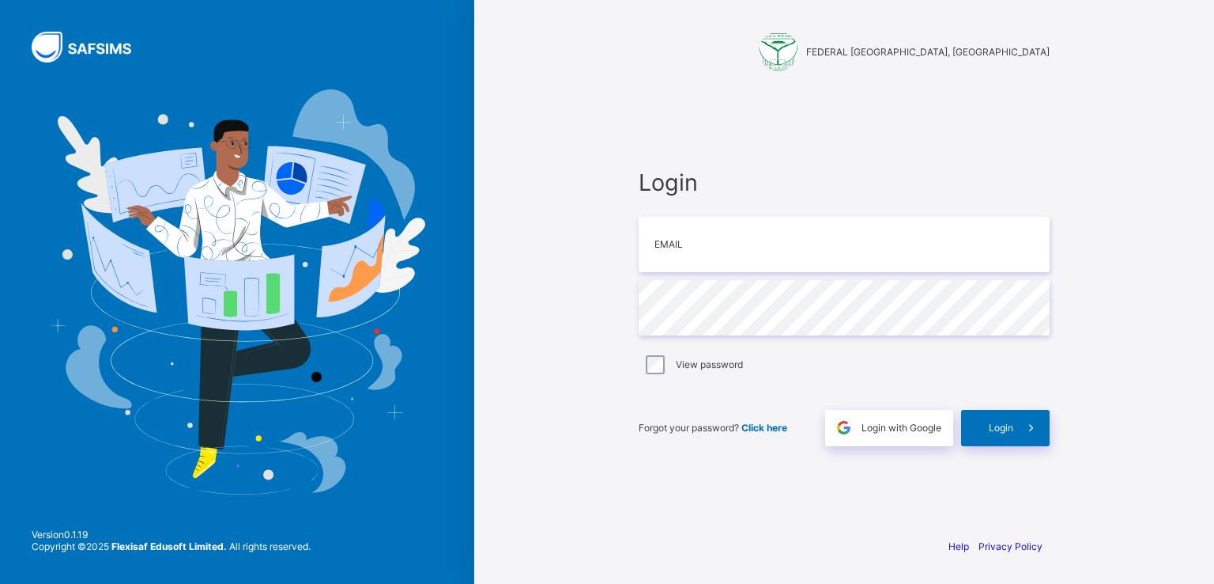 The height and width of the screenshot is (584, 1214). I want to click on strong: Flexisaf Edusoft Limited., so click(169, 546).